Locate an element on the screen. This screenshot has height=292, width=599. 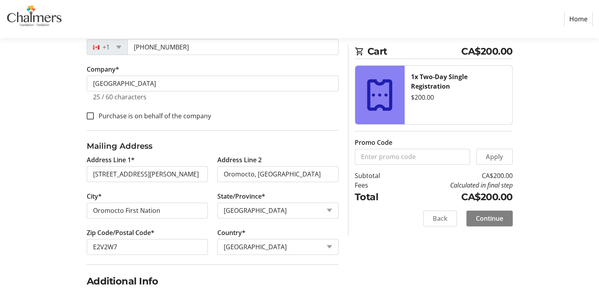
td: Calculated in final step is located at coordinates (456, 185).